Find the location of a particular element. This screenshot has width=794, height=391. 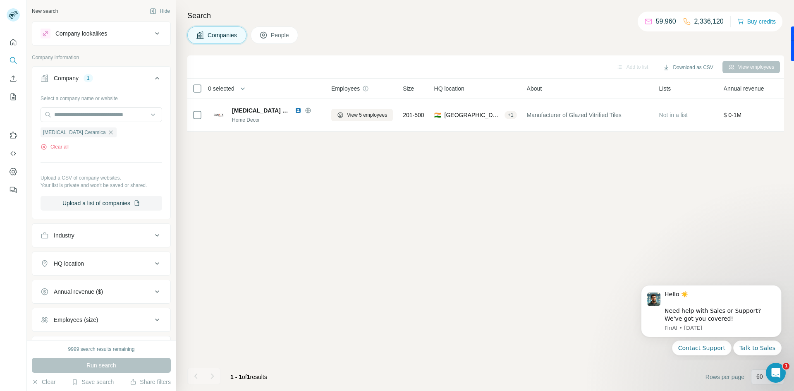

span: View 5 employees is located at coordinates (367, 115).